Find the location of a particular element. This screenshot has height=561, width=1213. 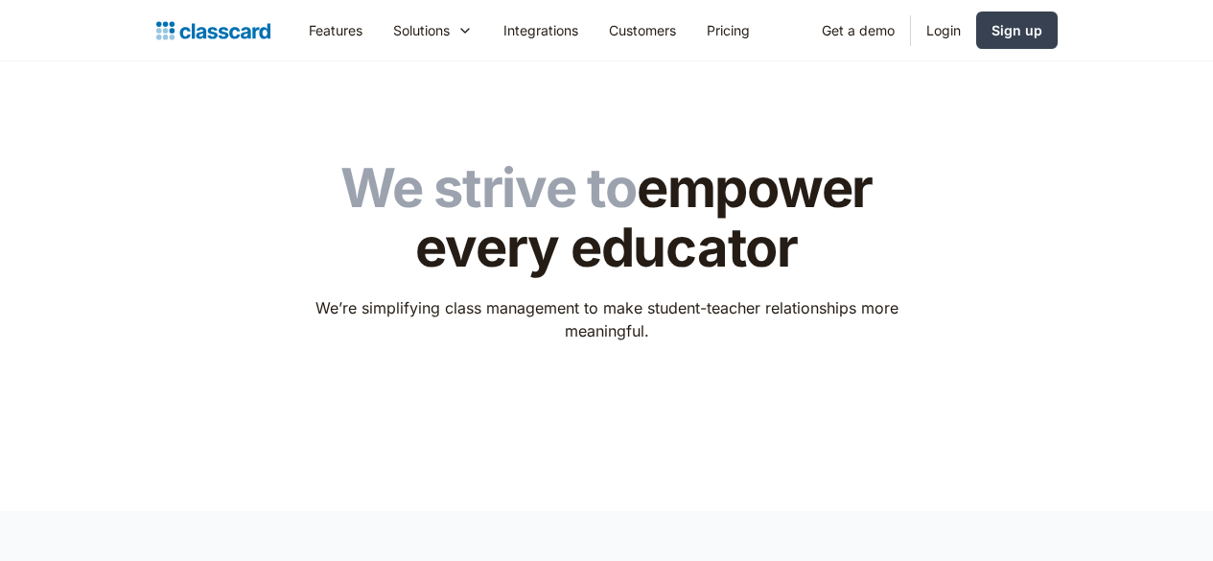

div: Sign up is located at coordinates (1017, 30).